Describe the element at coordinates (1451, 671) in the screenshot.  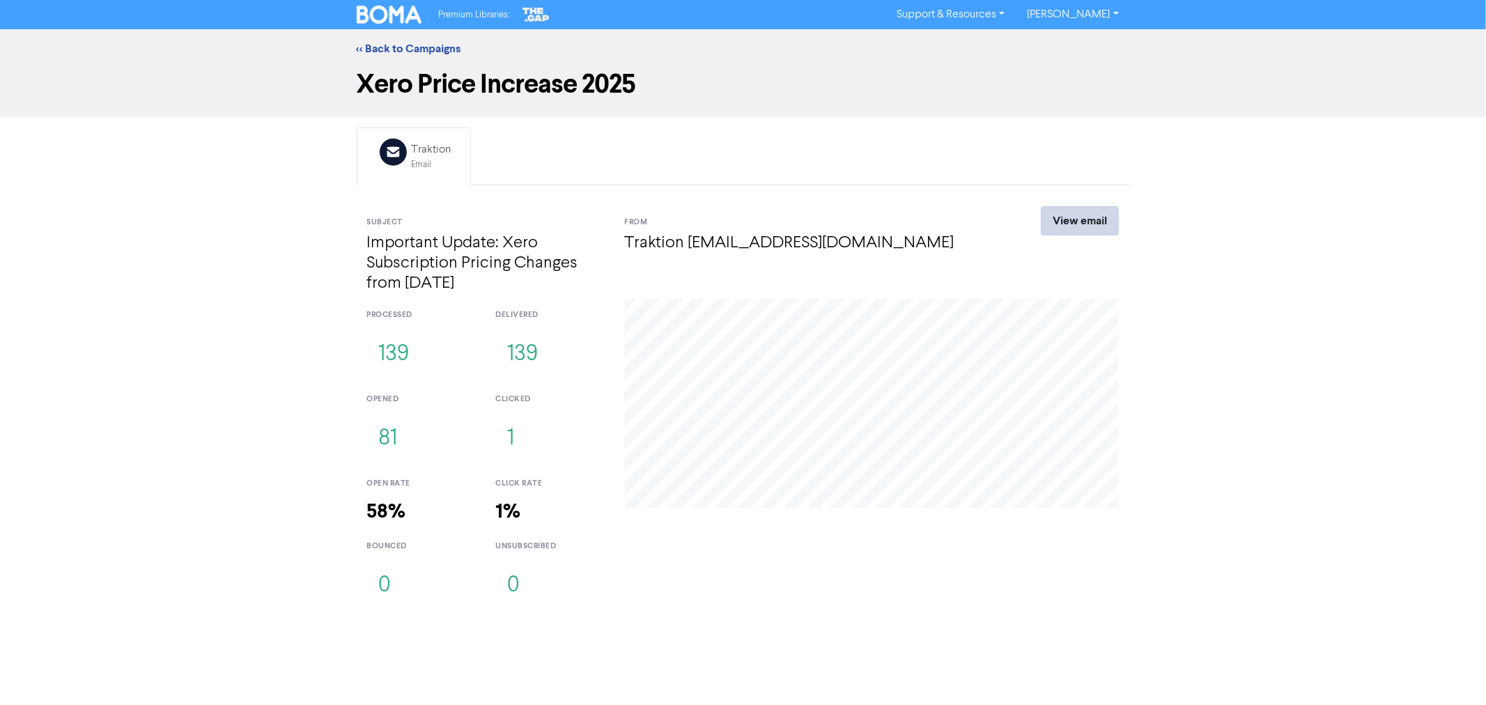
I see `div: Chat Widget` at that location.